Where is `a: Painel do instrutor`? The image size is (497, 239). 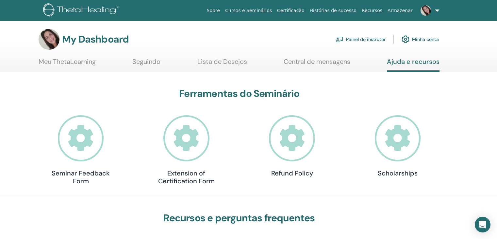 a: Painel do instrutor is located at coordinates (361, 39).